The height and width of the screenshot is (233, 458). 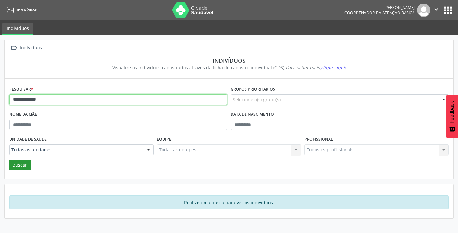 What do you see at coordinates (229, 202) in the screenshot?
I see `div: Realize uma busca para ver os indivíduos.` at bounding box center [229, 202].